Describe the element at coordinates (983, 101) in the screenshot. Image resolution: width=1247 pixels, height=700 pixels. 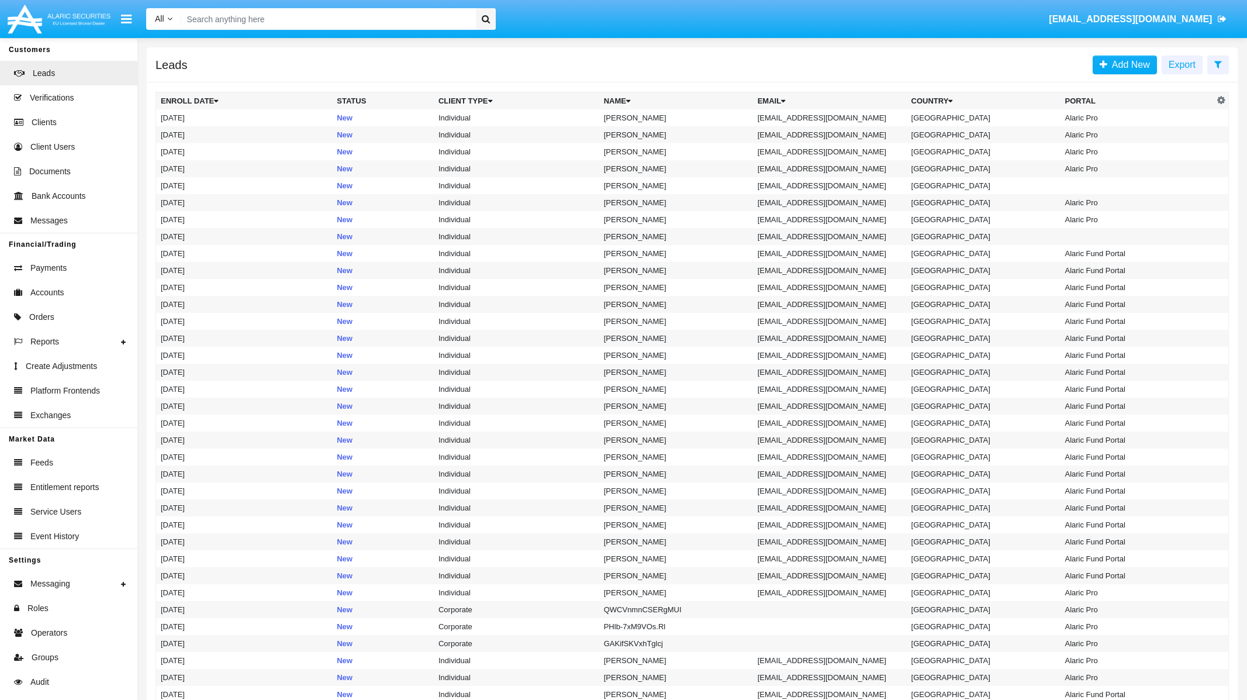
I see `th: Country` at that location.